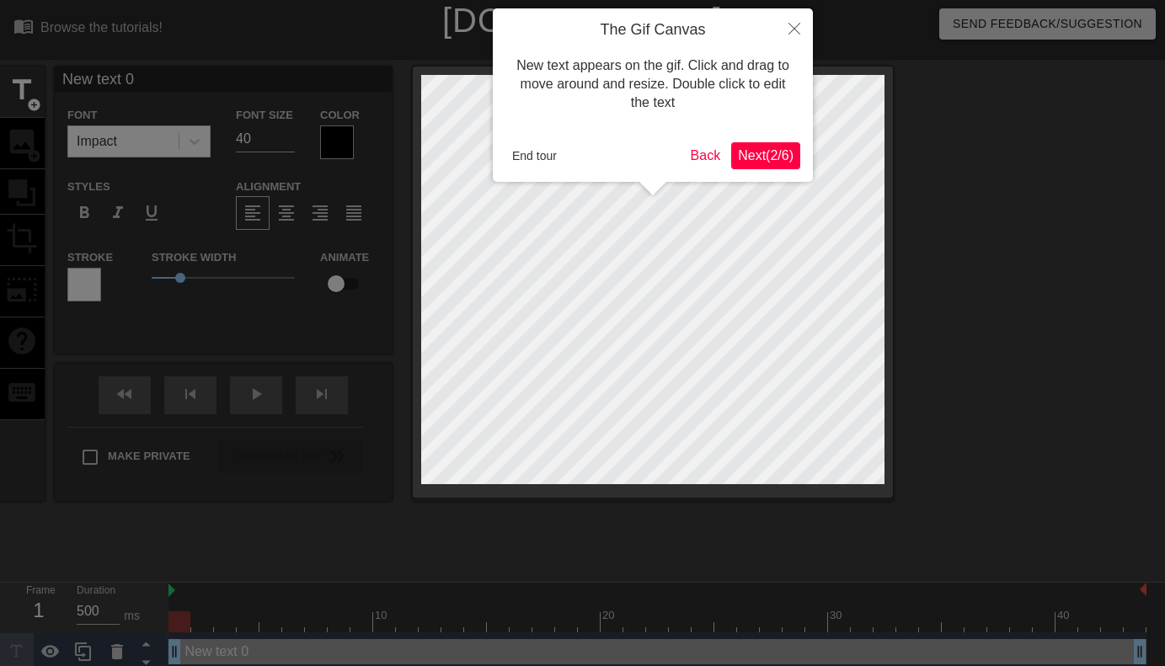 This screenshot has width=1165, height=666. What do you see at coordinates (610, 616) in the screenshot?
I see `div: 20` at bounding box center [610, 616].